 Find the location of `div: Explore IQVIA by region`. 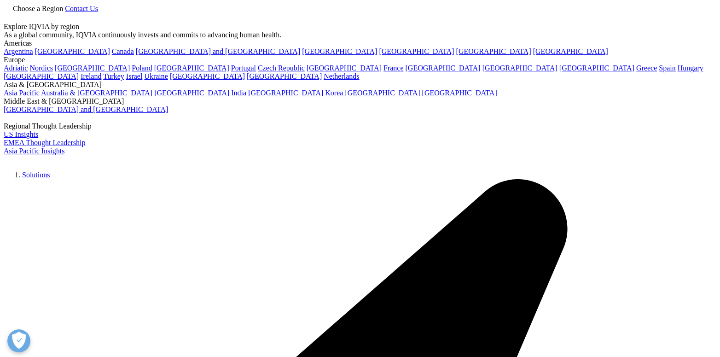

div: Explore IQVIA by region is located at coordinates (360, 27).